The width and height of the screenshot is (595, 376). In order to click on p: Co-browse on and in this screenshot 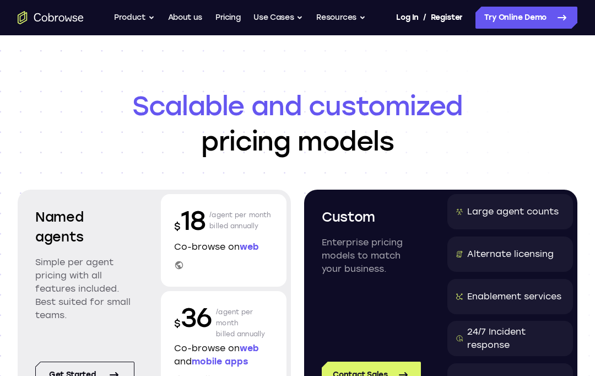, I will do `click(224, 355)`.